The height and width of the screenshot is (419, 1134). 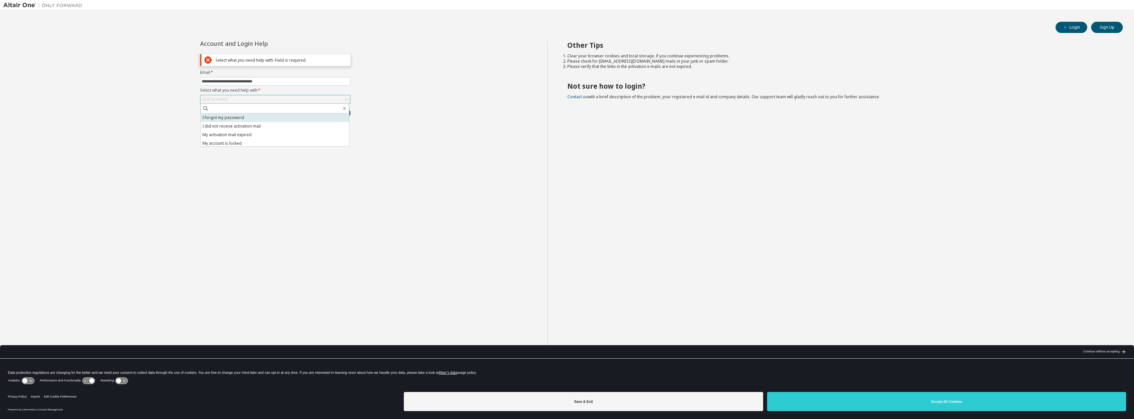 What do you see at coordinates (724, 97) in the screenshot?
I see `span: with a brief description of the problem, your registered e-mail id and company details. Our suppo...` at bounding box center [724, 97].